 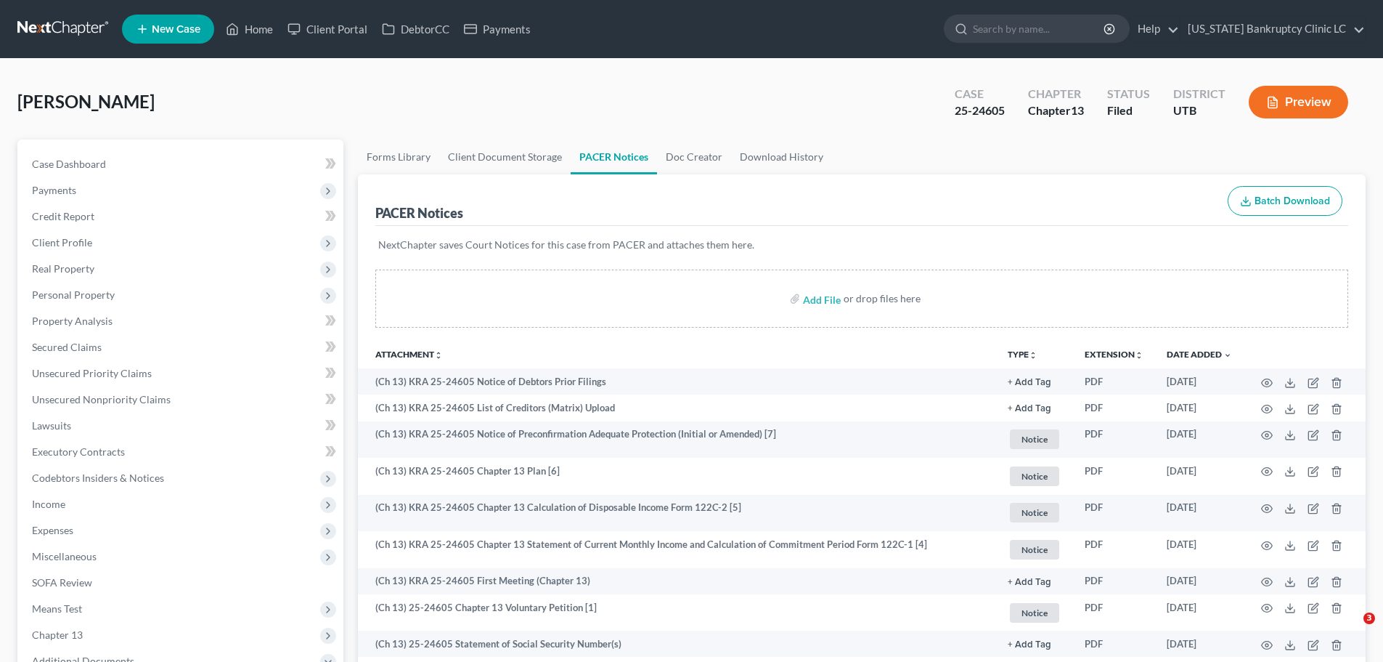 What do you see at coordinates (1022, 354) in the screenshot?
I see `button: TYPEunfold_more` at bounding box center [1022, 354].